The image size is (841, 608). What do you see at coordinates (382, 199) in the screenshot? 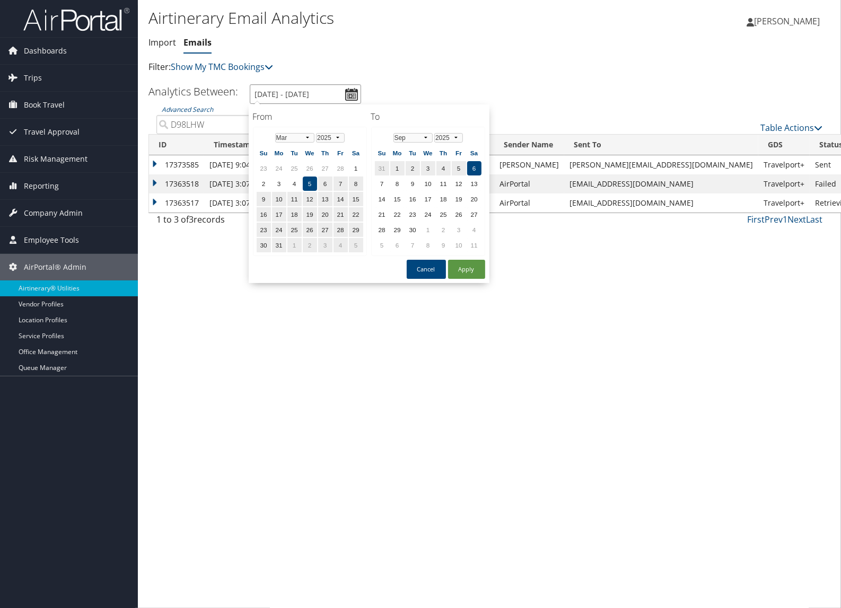
I see `td: 14` at bounding box center [382, 199].